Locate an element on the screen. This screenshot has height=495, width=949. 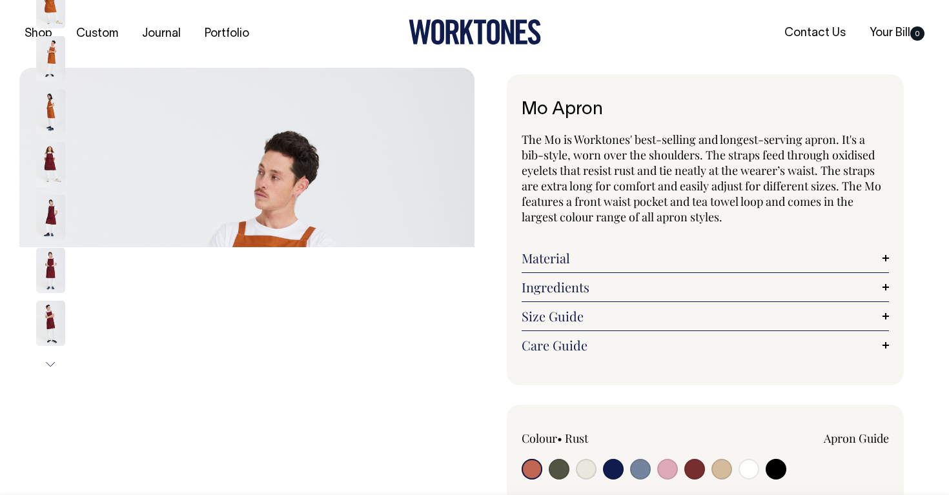
div: Colour is located at coordinates (595, 439).